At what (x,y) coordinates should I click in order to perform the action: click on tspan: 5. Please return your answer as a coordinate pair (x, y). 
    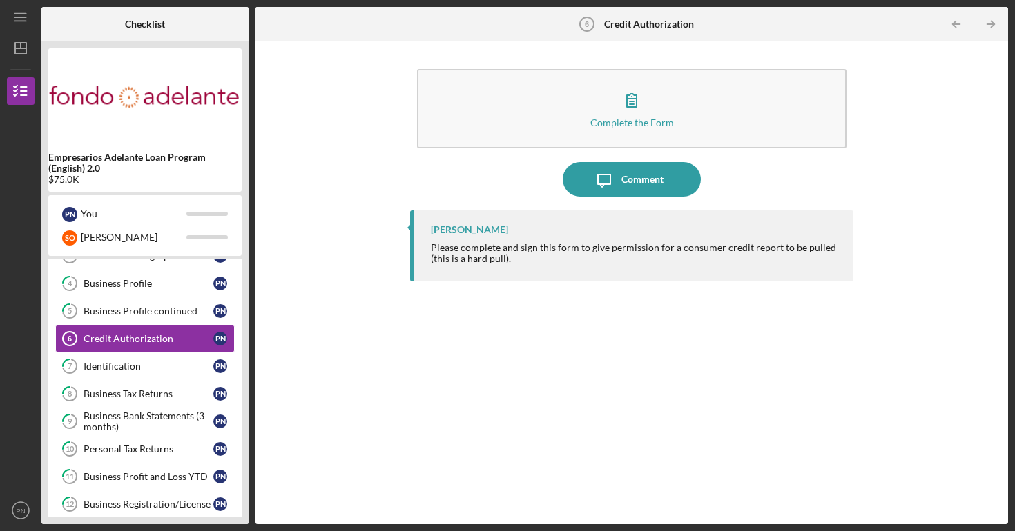
    Looking at the image, I should click on (70, 311).